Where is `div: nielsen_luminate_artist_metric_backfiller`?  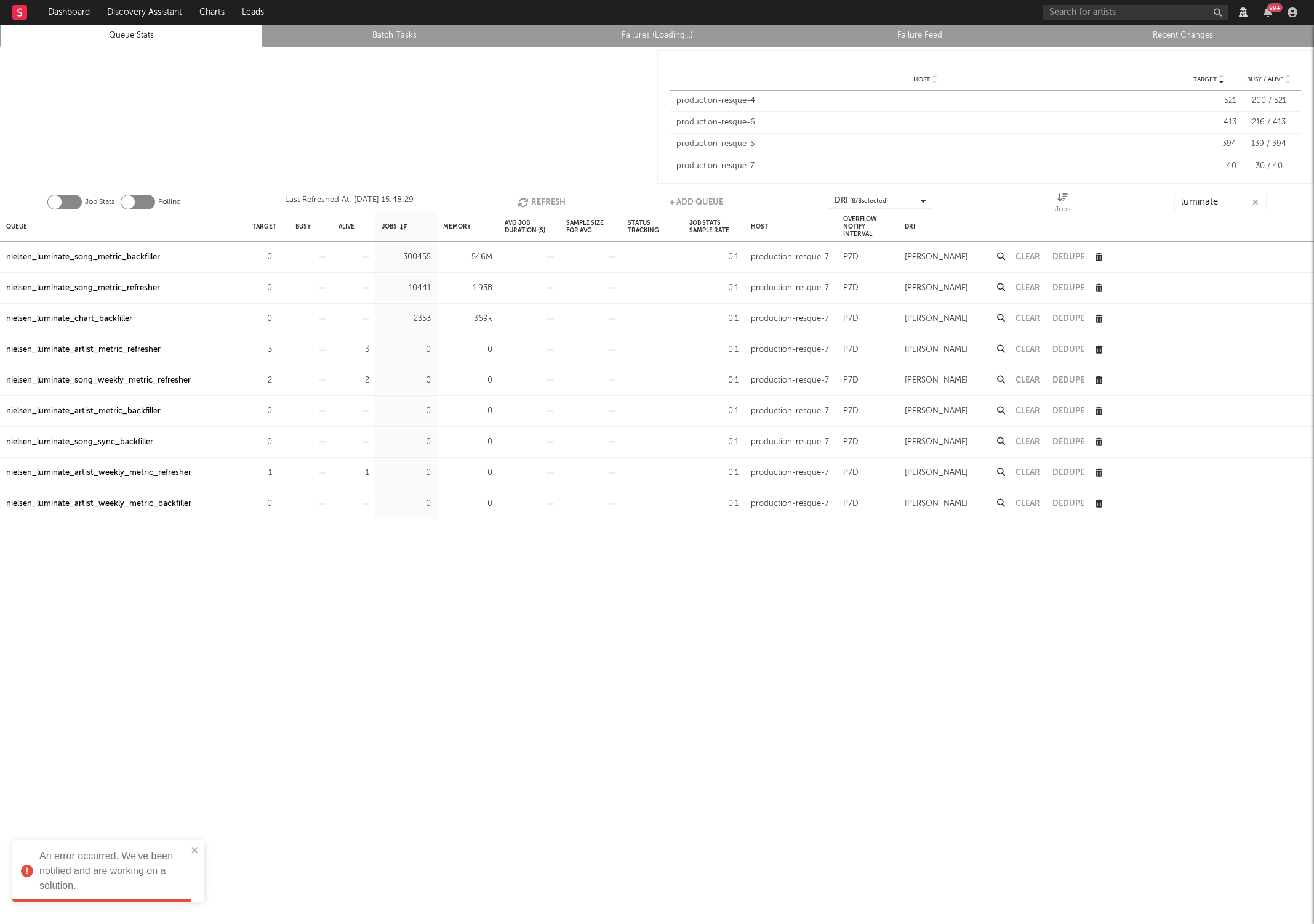 div: nielsen_luminate_artist_metric_backfiller is located at coordinates (83, 412).